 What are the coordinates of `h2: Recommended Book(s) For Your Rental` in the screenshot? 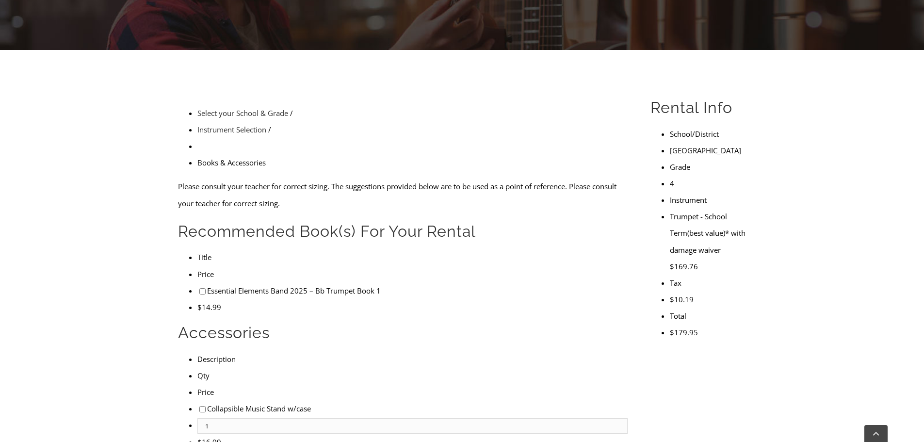 It's located at (403, 231).